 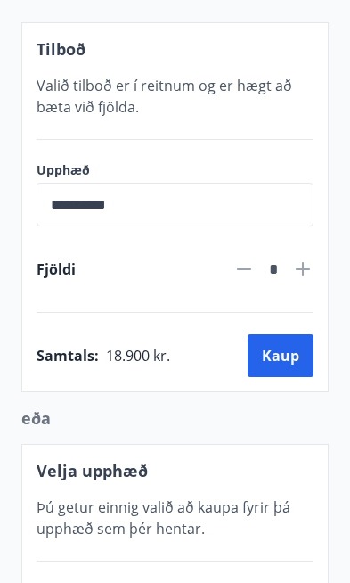 What do you see at coordinates (164, 96) in the screenshot?
I see `span: Valið tilboð er í reitnum og er hægt að bæta við fjölda.` at bounding box center [164, 96].